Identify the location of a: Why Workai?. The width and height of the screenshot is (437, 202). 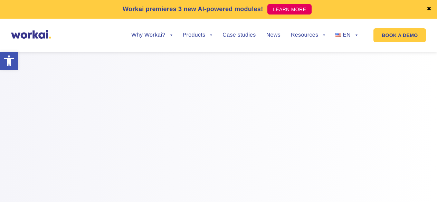
(152, 35).